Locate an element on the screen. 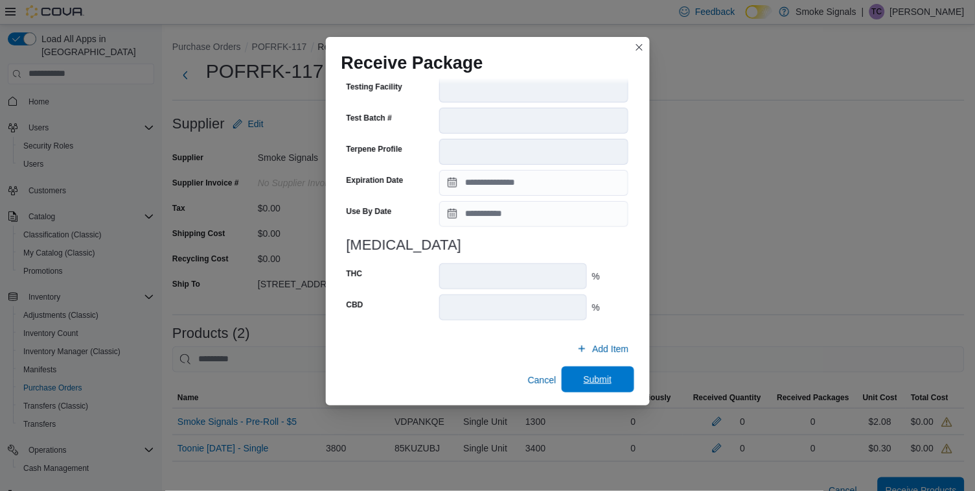 The height and width of the screenshot is (491, 975). span: Cancel is located at coordinates (542, 380).